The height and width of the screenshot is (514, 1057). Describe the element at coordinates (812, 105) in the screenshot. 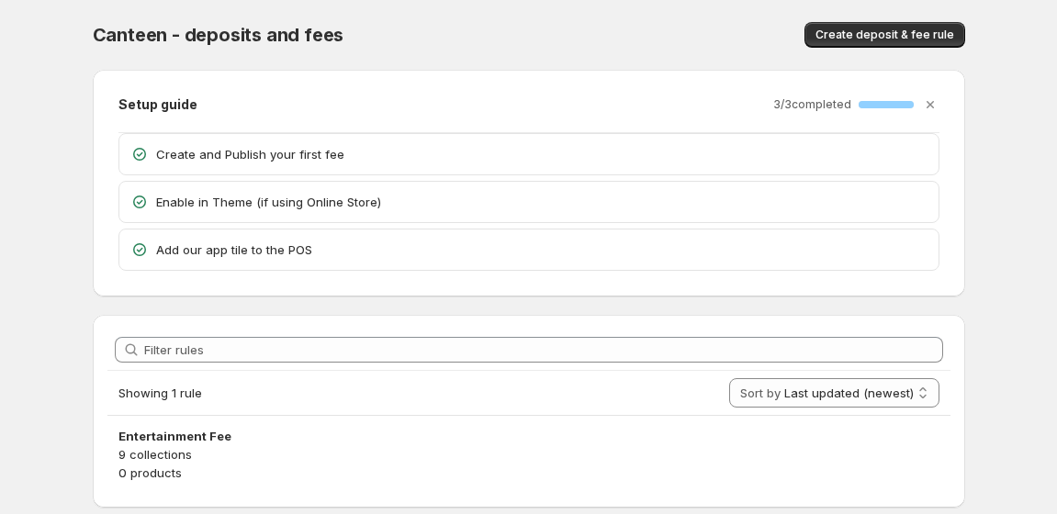

I see `p: 3 / 3 completed` at that location.